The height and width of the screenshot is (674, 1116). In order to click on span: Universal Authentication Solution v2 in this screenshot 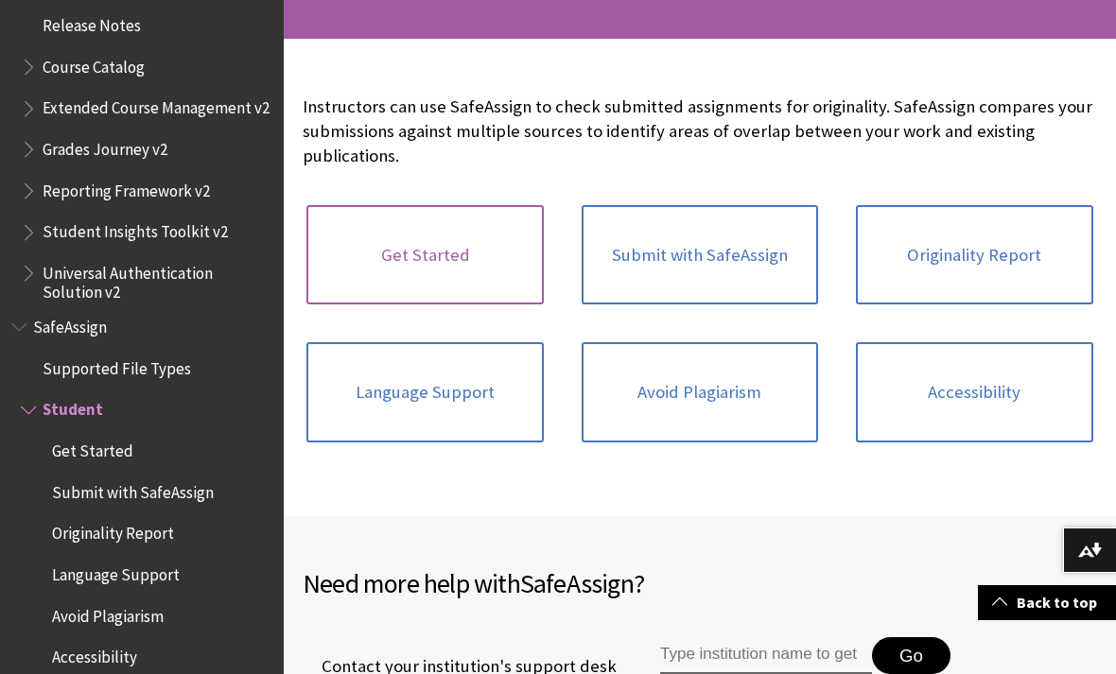, I will do `click(156, 279)`.